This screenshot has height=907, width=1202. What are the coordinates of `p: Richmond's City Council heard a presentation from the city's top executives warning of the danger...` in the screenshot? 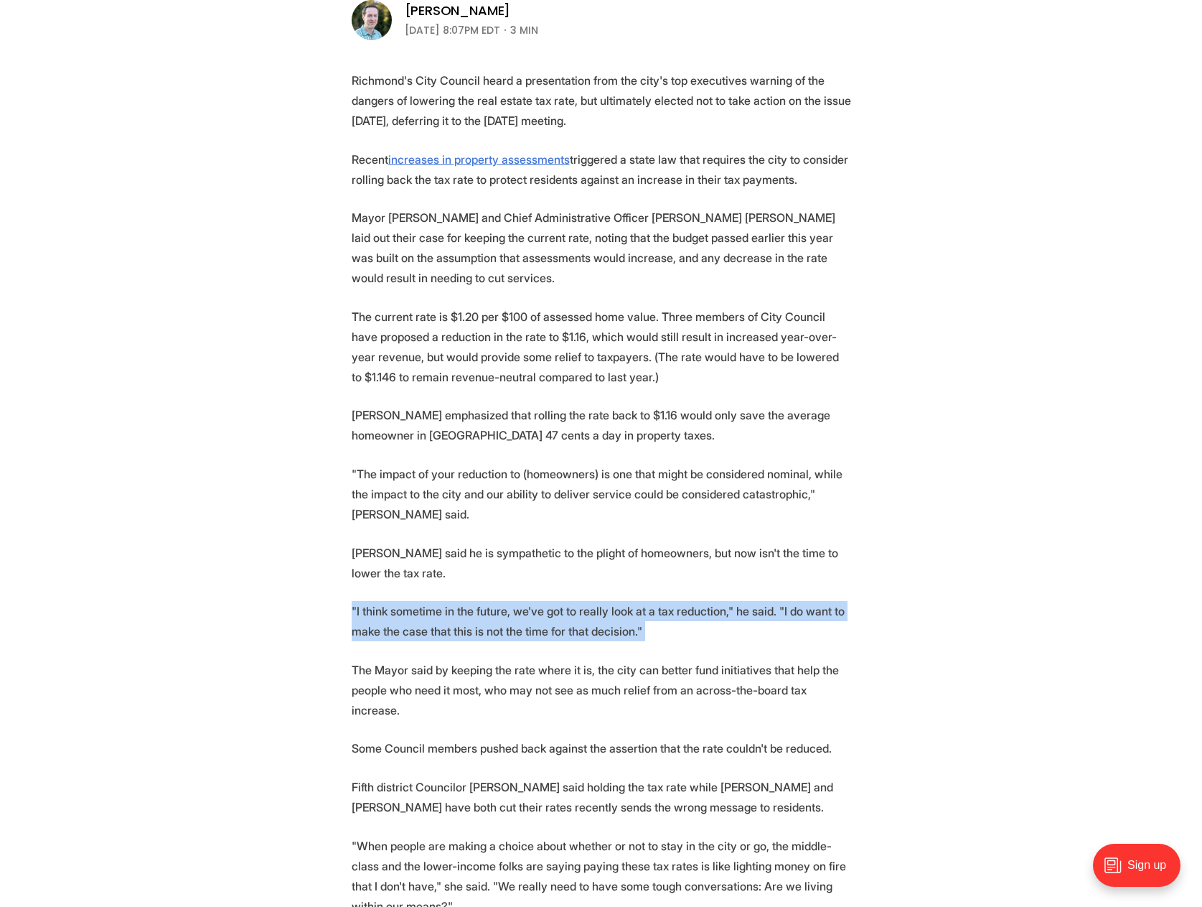 It's located at (602, 100).